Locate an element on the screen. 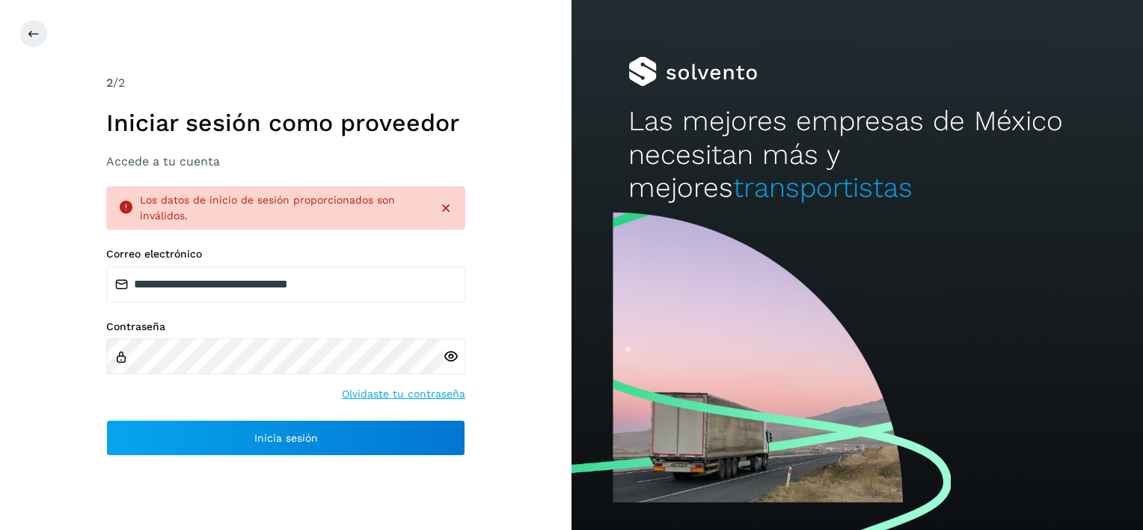 The height and width of the screenshot is (530, 1143). span: Inicia sesión is located at coordinates (286, 438).